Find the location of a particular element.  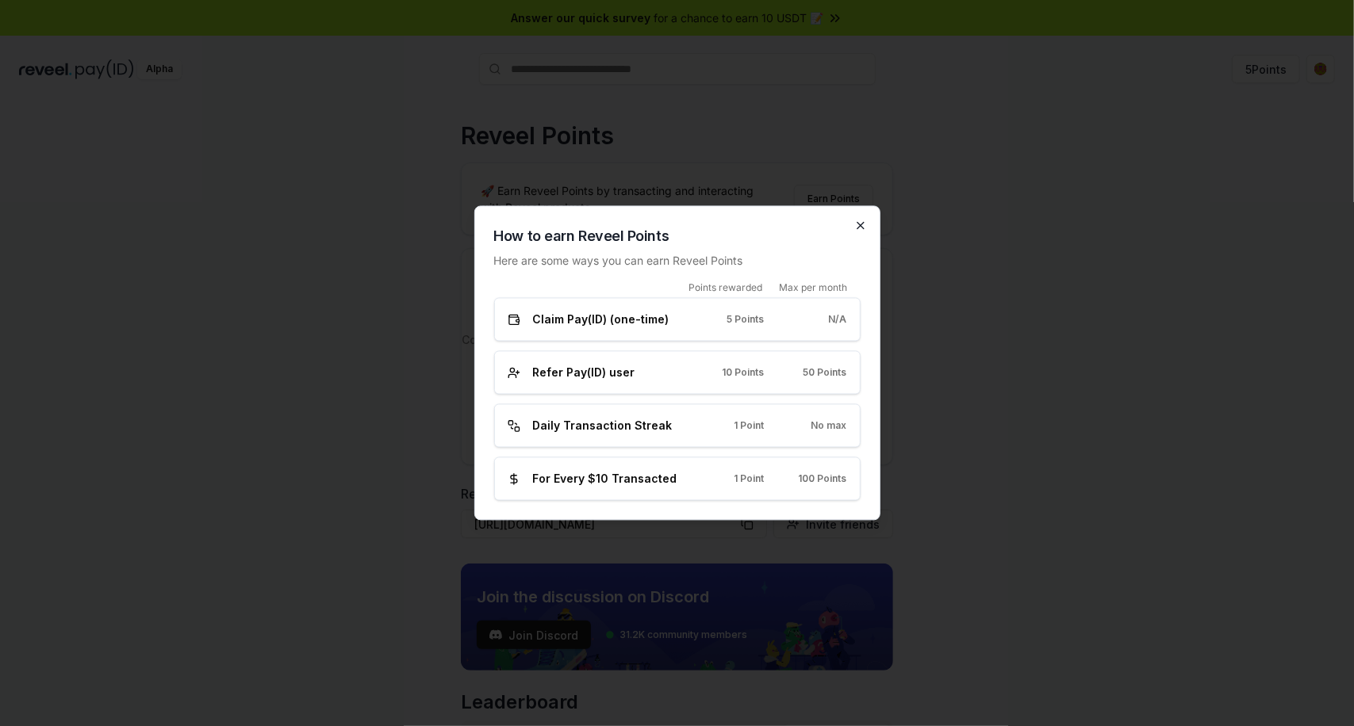

span: 50 Points is located at coordinates (825, 373).